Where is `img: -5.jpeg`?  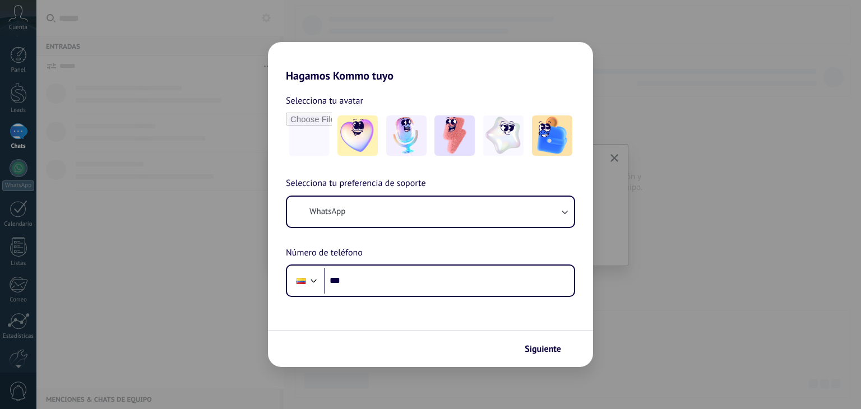 img: -5.jpeg is located at coordinates (552, 136).